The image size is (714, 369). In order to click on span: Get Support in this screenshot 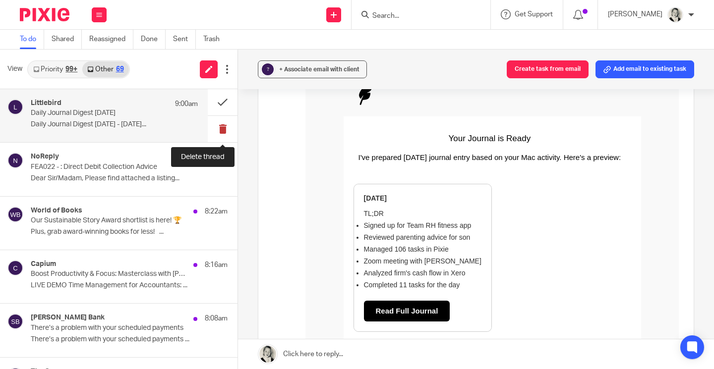, I will do `click(533, 14)`.